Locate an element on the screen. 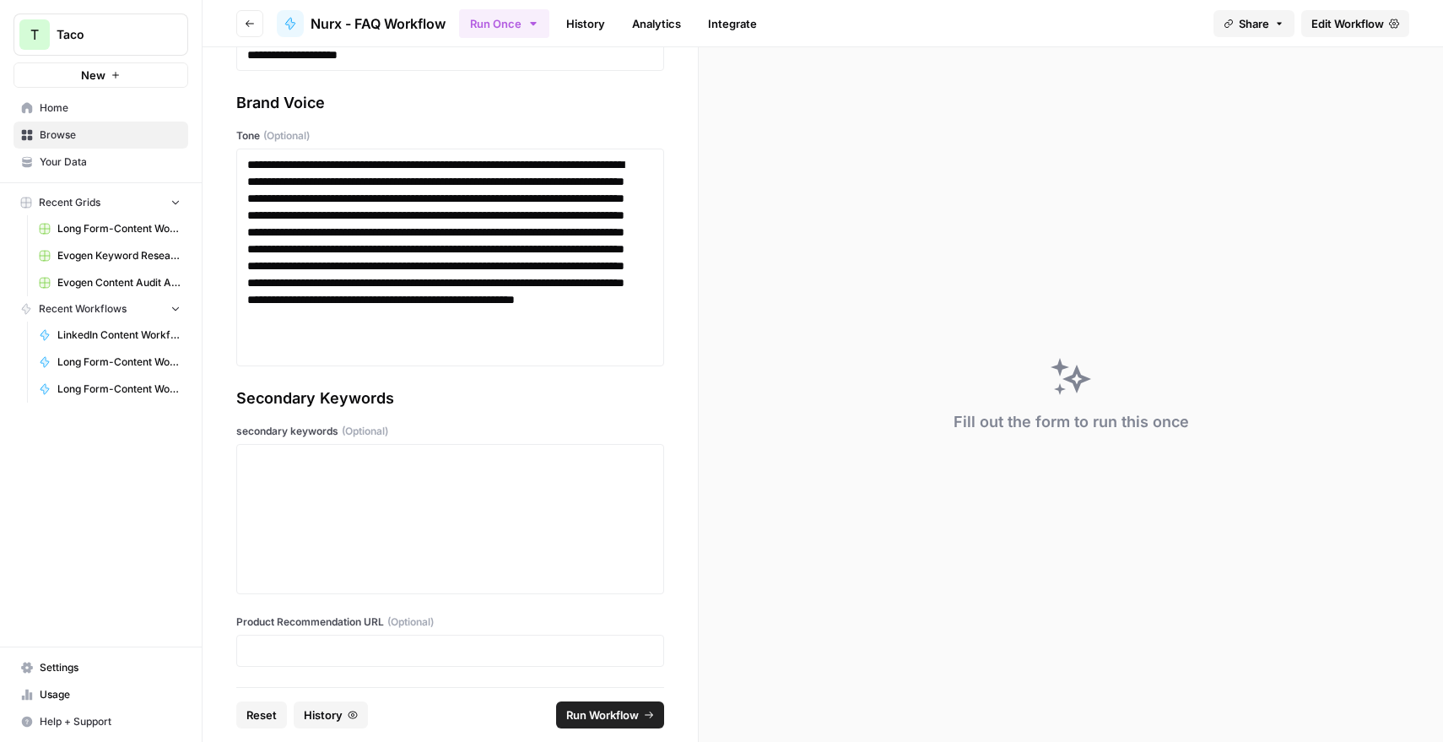 The image size is (1443, 742). a: Long Form-Content Workflow - AI Clients (New) is located at coordinates (110, 362).